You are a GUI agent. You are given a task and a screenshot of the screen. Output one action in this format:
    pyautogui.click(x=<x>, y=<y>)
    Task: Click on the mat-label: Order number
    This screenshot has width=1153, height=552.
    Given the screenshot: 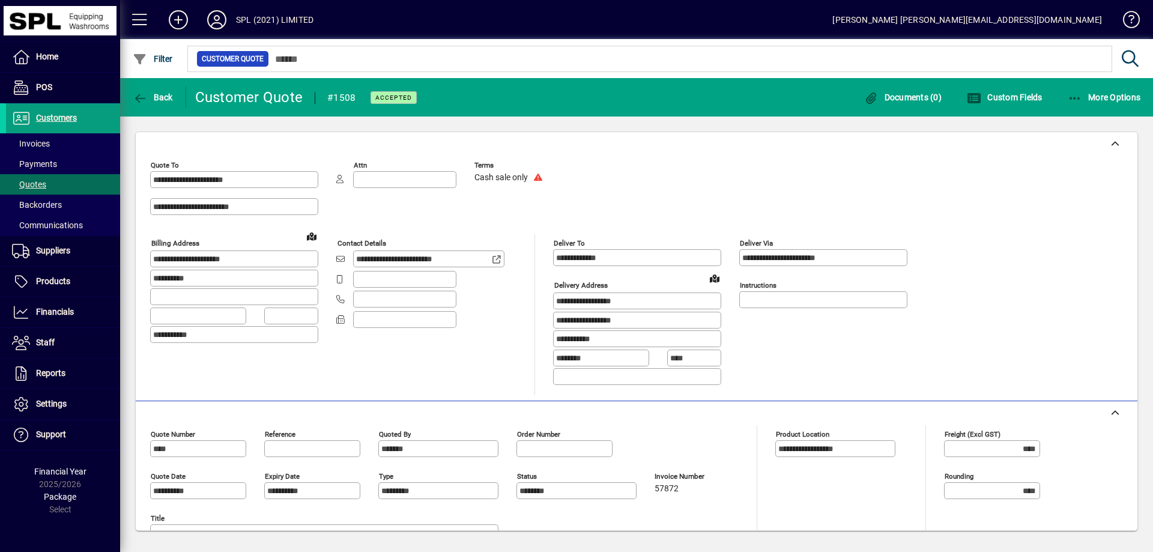 What is the action you would take?
    pyautogui.click(x=539, y=434)
    